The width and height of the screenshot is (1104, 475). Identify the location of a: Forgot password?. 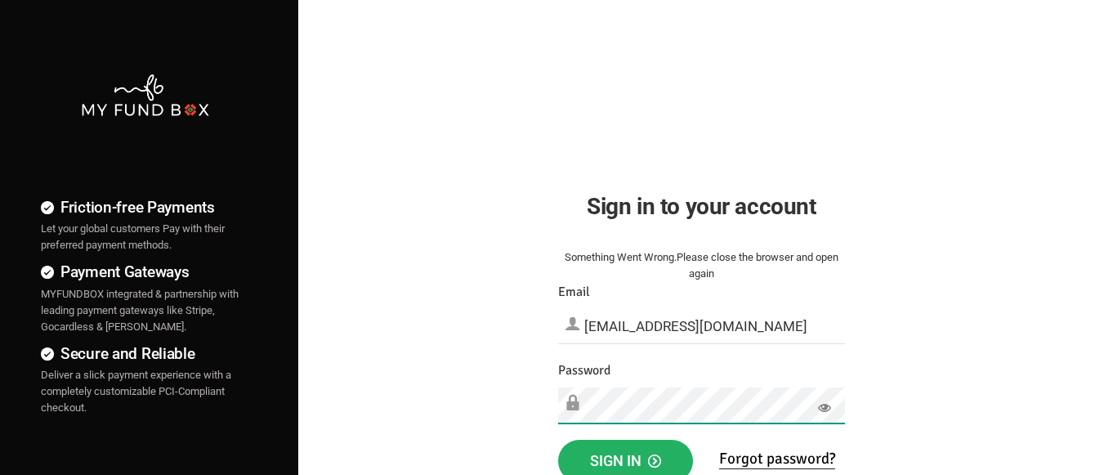
(777, 458).